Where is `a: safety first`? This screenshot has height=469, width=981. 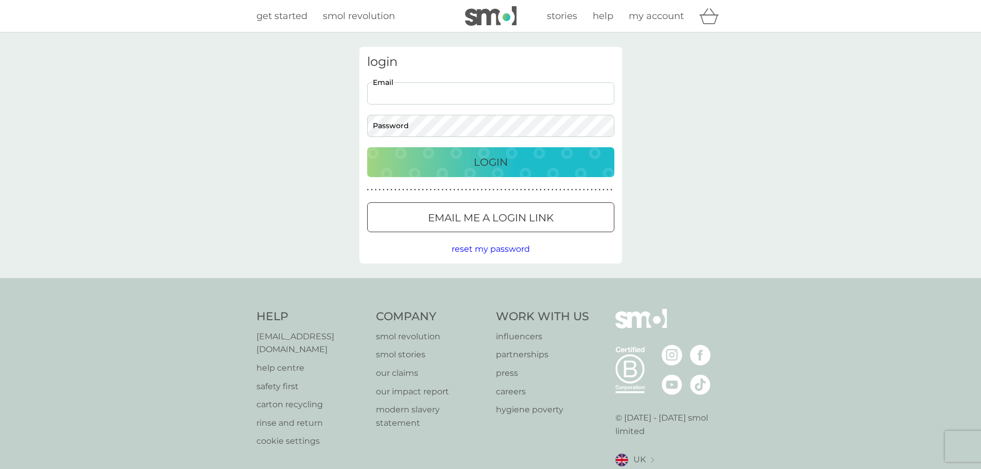
a: safety first is located at coordinates (311, 387).